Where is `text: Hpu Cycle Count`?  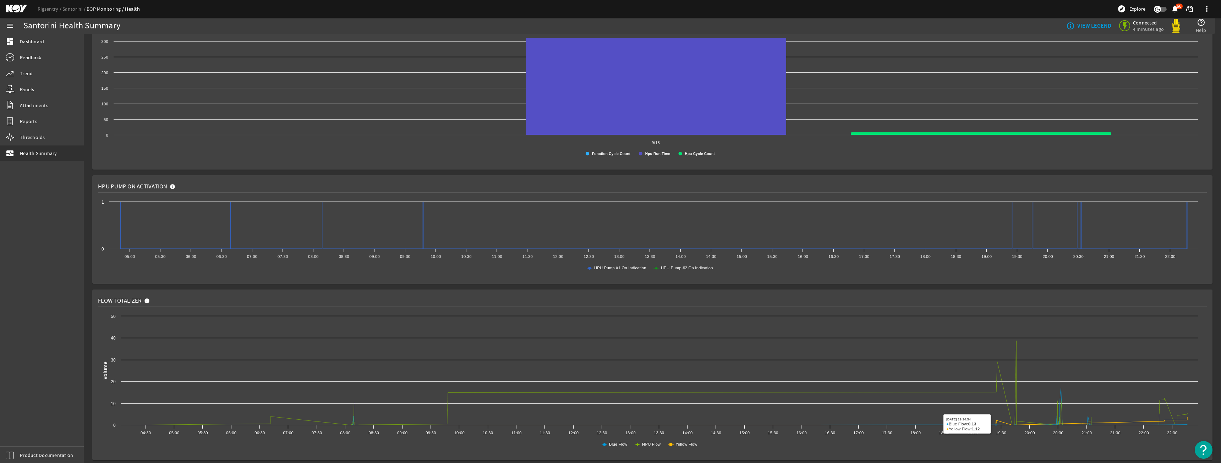
text: Hpu Cycle Count is located at coordinates (700, 154).